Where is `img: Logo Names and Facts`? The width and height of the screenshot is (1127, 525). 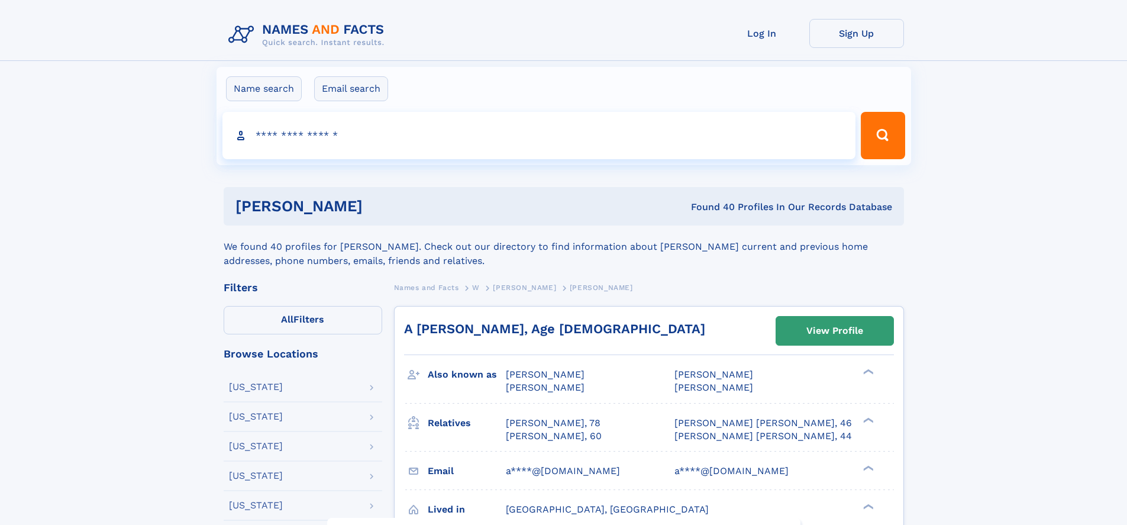
img: Logo Names and Facts is located at coordinates (309, 35).